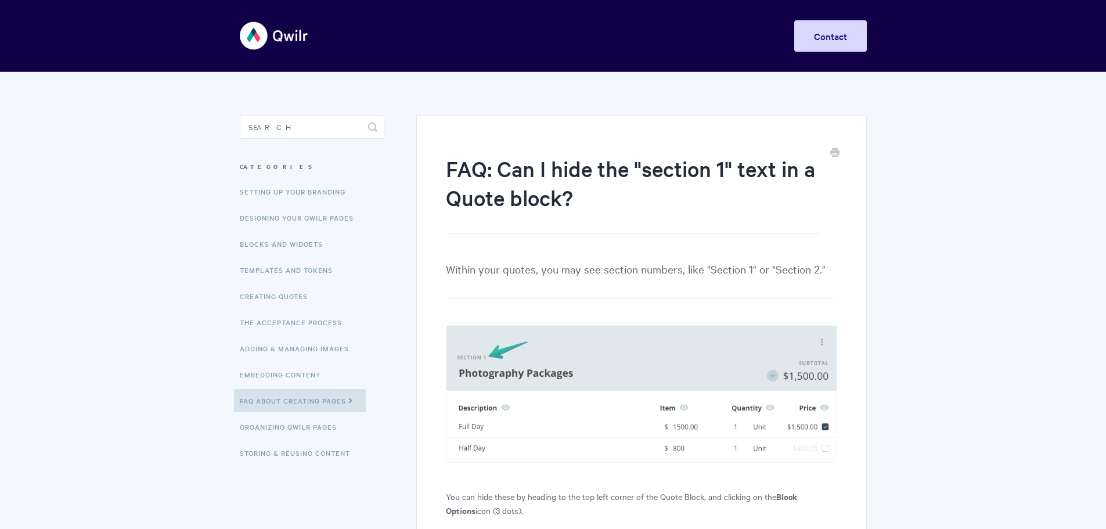 Image resolution: width=1106 pixels, height=529 pixels. Describe the element at coordinates (835, 153) in the screenshot. I see `a: Print this Article` at that location.